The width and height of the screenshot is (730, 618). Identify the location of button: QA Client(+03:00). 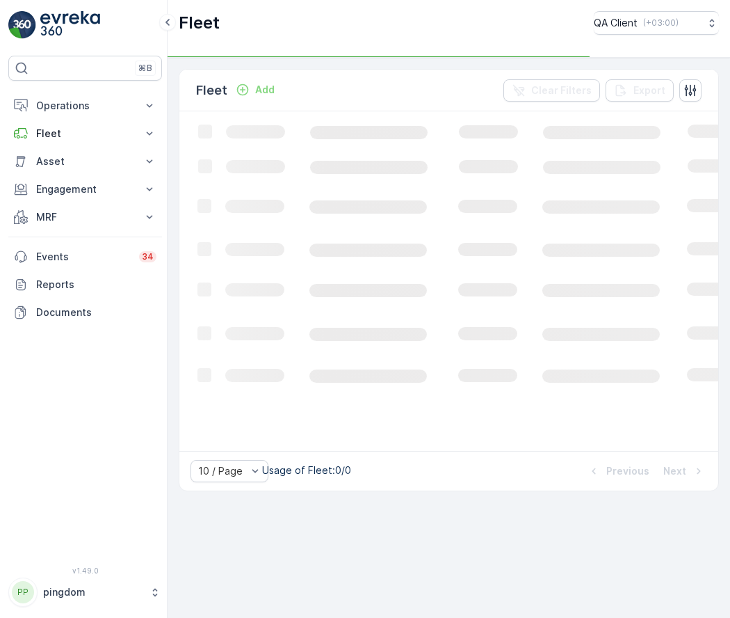
(657, 23).